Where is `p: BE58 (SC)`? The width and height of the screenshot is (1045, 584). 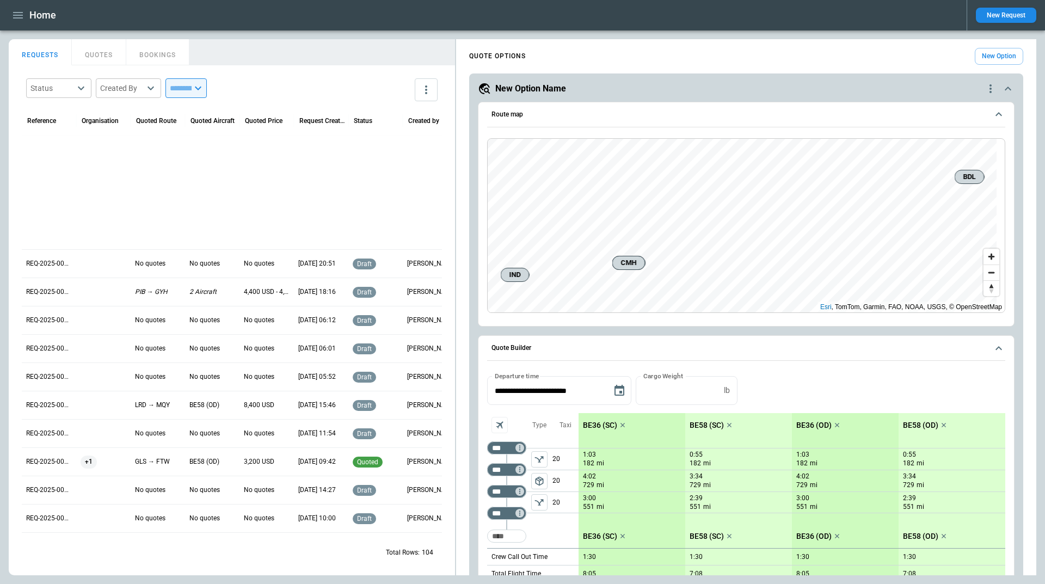 p: BE58 (SC) is located at coordinates (706, 536).